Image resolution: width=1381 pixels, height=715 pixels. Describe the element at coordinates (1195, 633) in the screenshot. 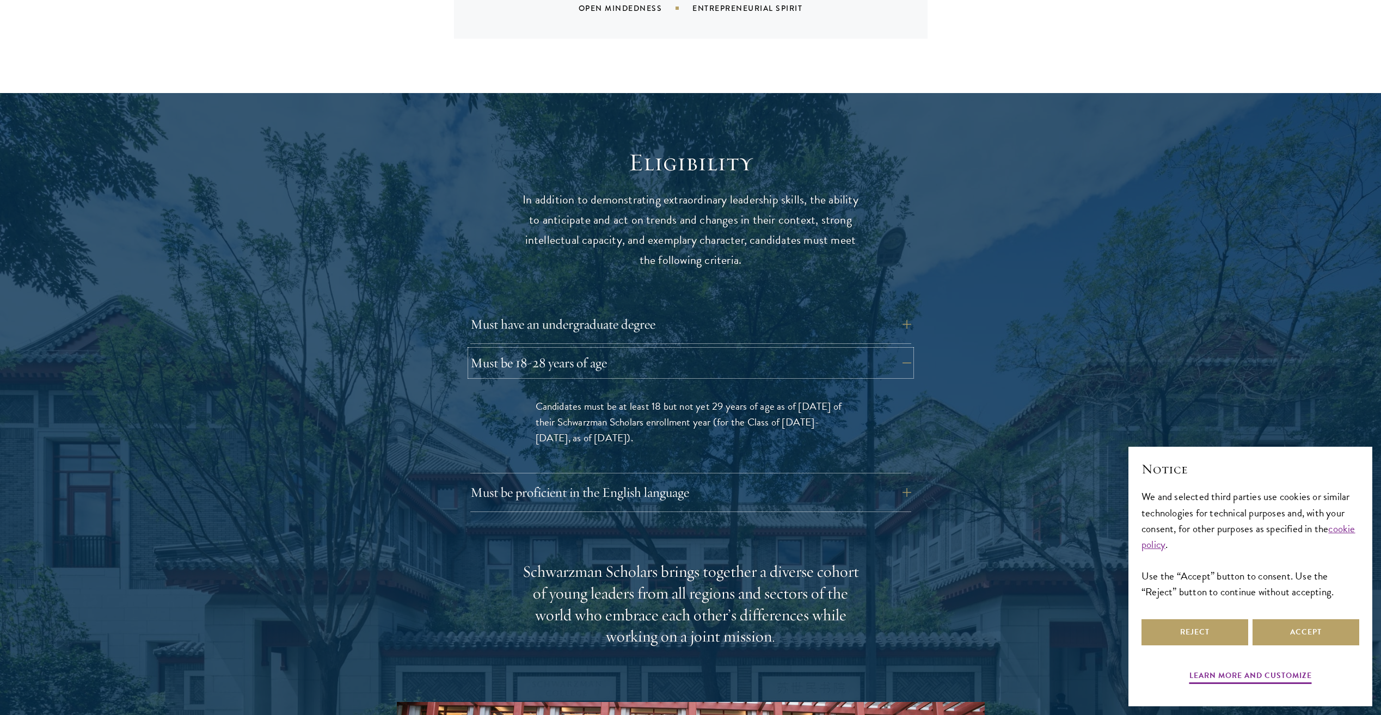

I see `button: Reject` at that location.